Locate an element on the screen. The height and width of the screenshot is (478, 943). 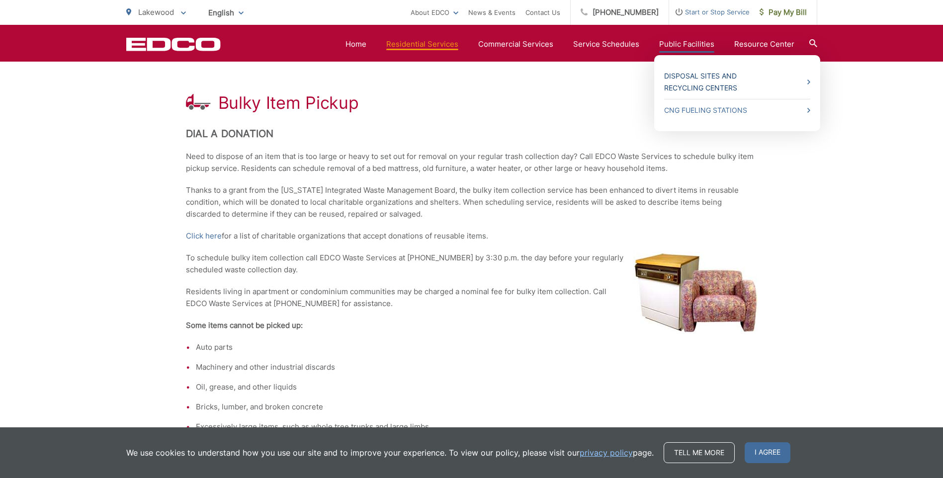
h2: Dial a Donation is located at coordinates (472, 134).